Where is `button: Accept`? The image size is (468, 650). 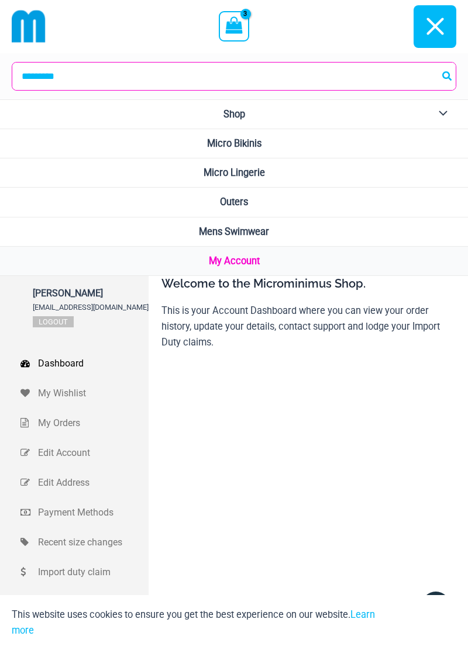
button: Accept is located at coordinates (431, 622).